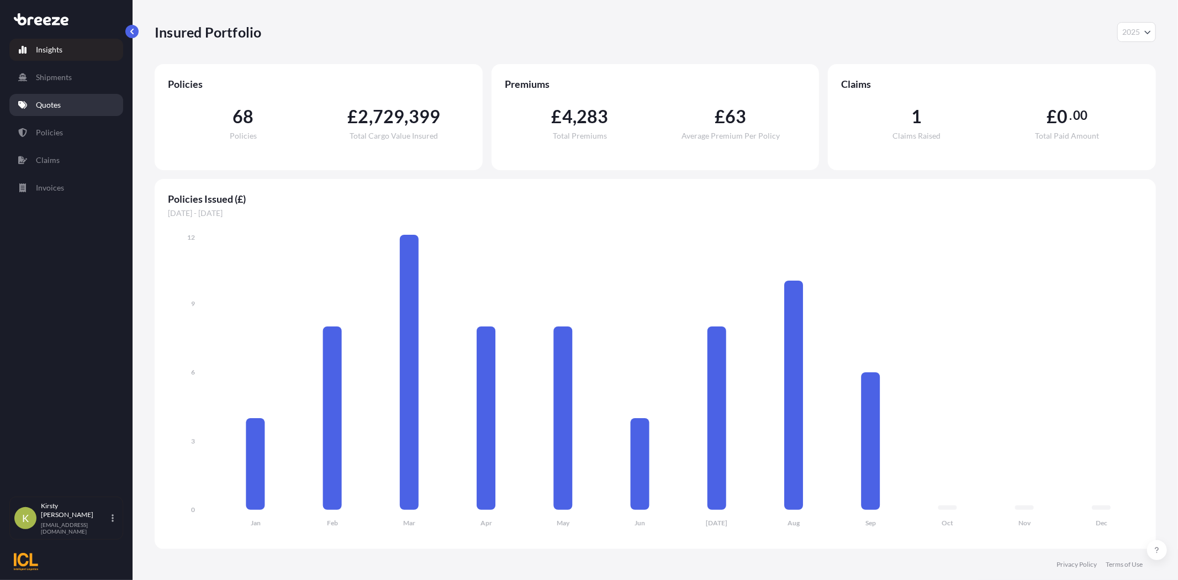 The image size is (1178, 580). I want to click on img: organization-logo, so click(26, 562).